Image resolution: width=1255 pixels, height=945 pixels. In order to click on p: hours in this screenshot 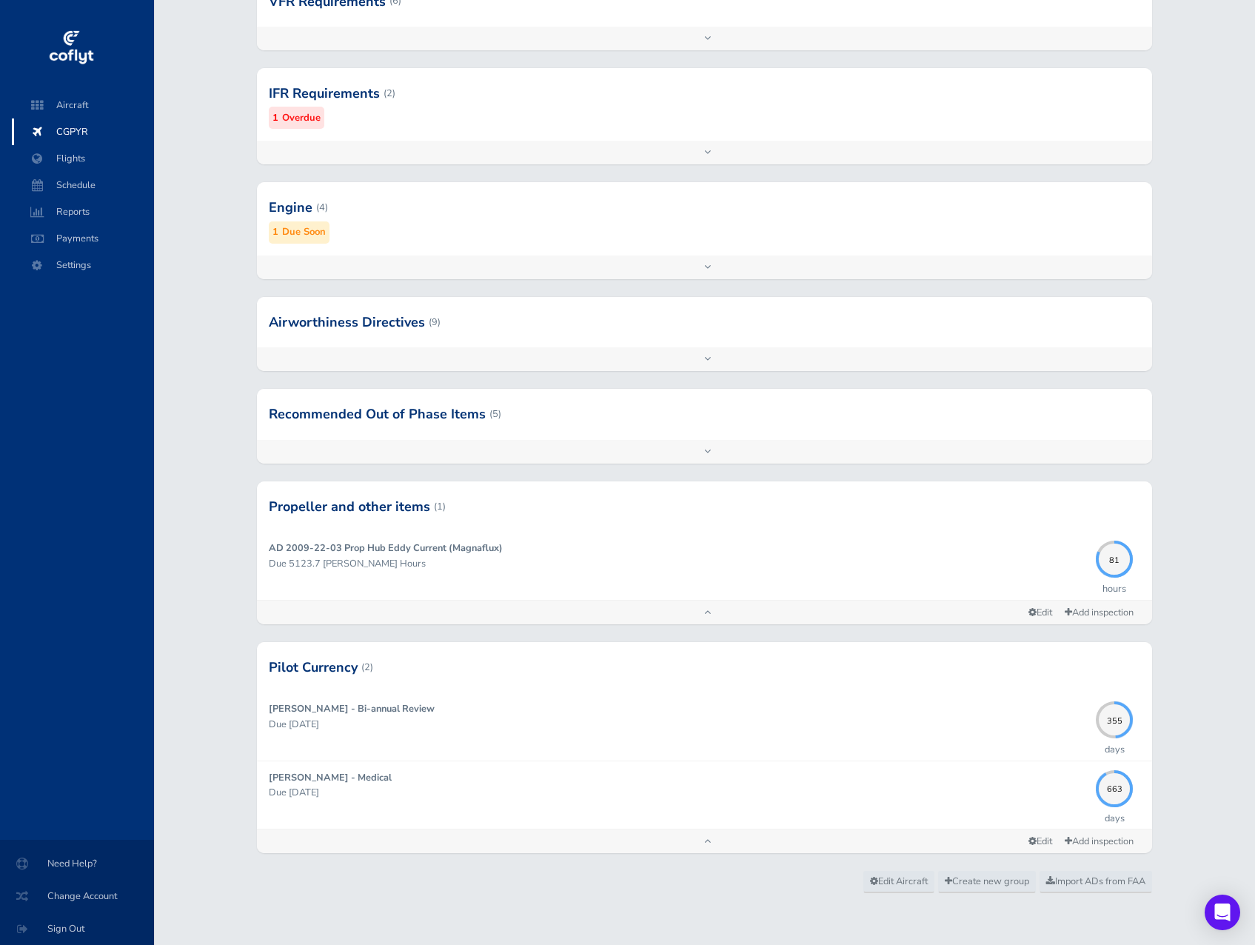, I will do `click(1115, 589)`.